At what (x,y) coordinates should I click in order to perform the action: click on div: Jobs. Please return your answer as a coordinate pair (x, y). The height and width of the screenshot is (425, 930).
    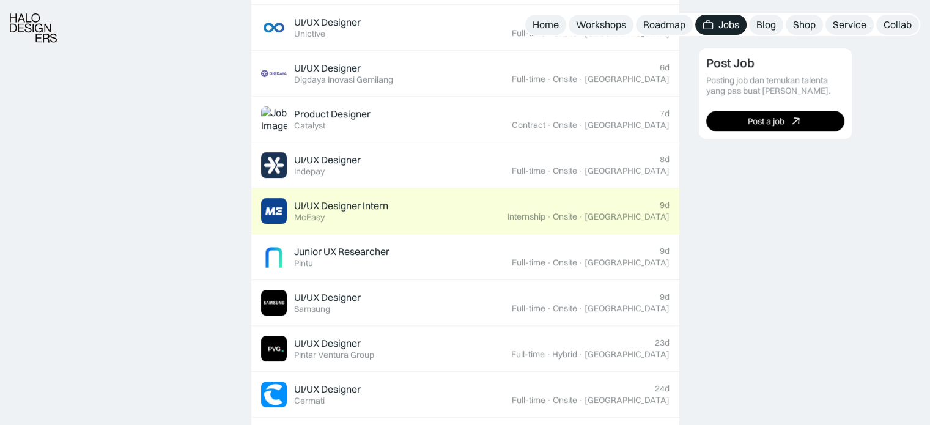
    Looking at the image, I should click on (729, 24).